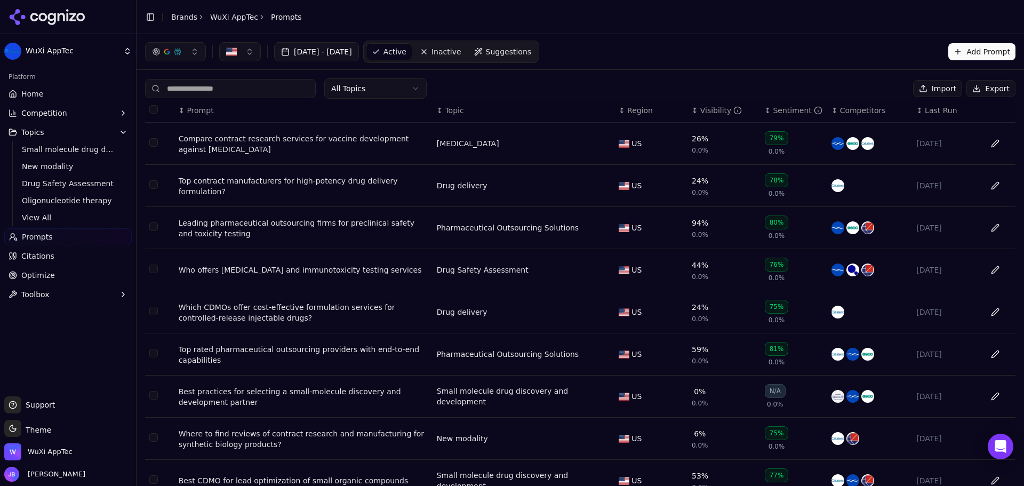 The height and width of the screenshot is (486, 1024). Describe the element at coordinates (870, 110) in the screenshot. I see `th: Competitors` at that location.